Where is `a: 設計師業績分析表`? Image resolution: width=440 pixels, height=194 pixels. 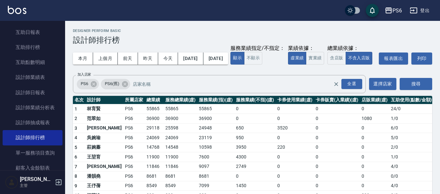
a: 設計師業績分析表 is located at coordinates (33, 107).